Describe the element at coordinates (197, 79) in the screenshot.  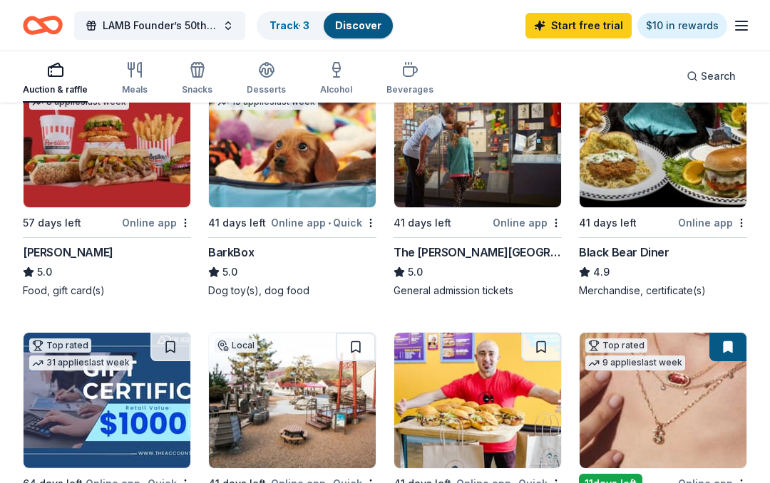
I see `button: Snacks` at that location.